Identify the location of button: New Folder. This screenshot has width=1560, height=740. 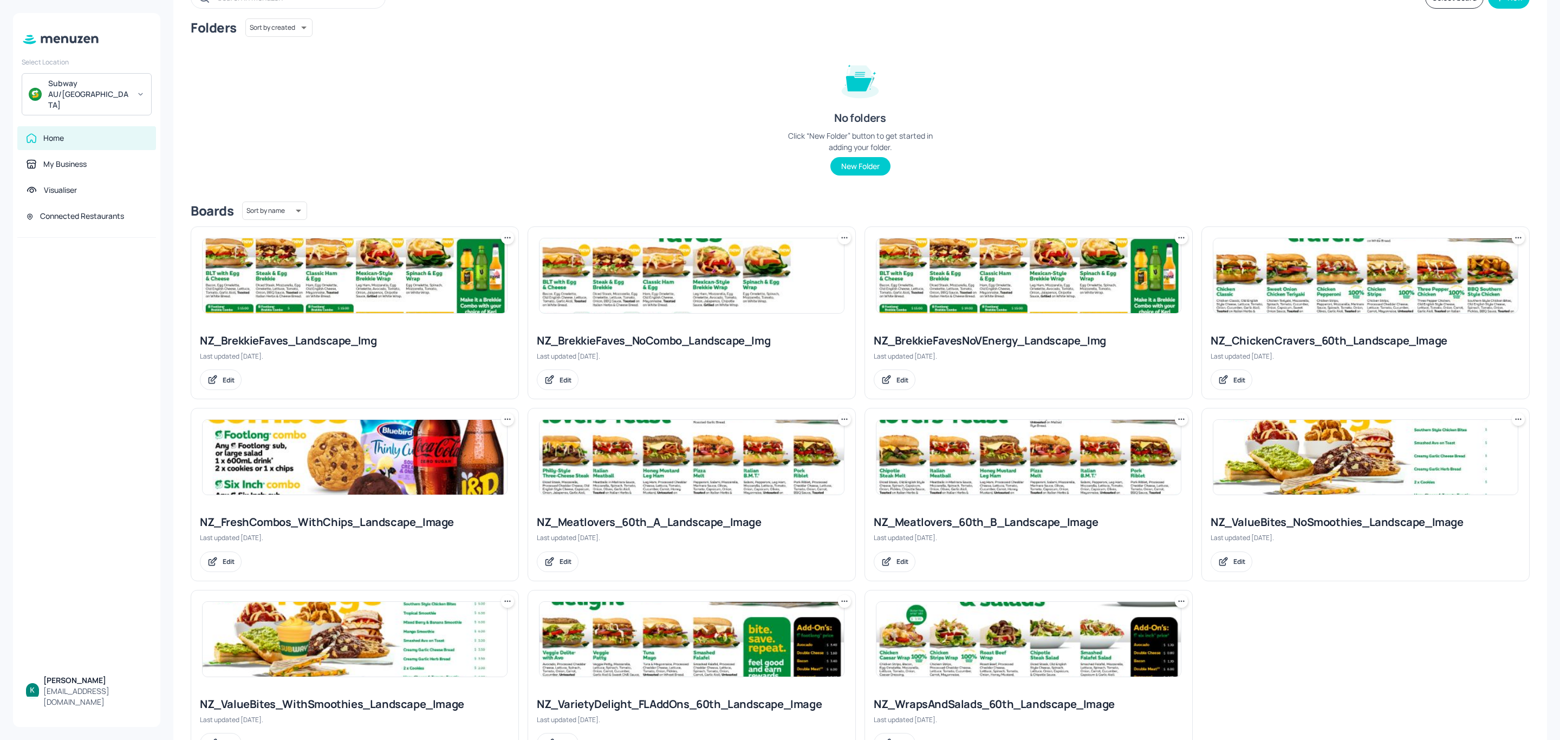
(860, 166).